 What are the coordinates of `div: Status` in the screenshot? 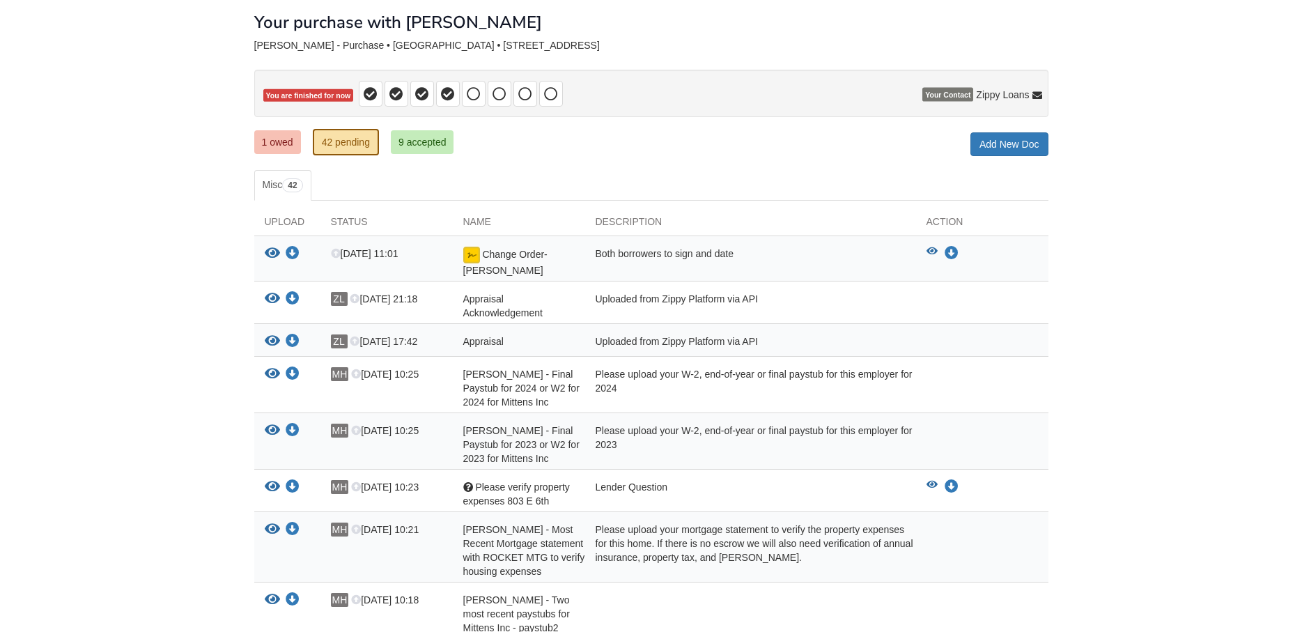 It's located at (387, 225).